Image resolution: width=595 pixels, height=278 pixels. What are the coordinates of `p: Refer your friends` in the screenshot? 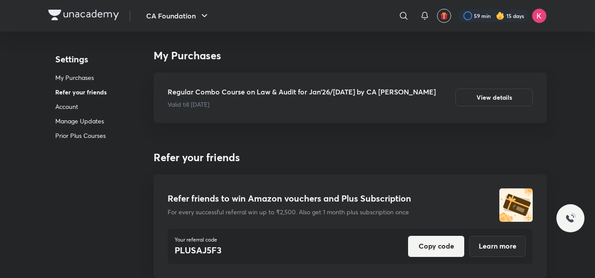 It's located at (81, 92).